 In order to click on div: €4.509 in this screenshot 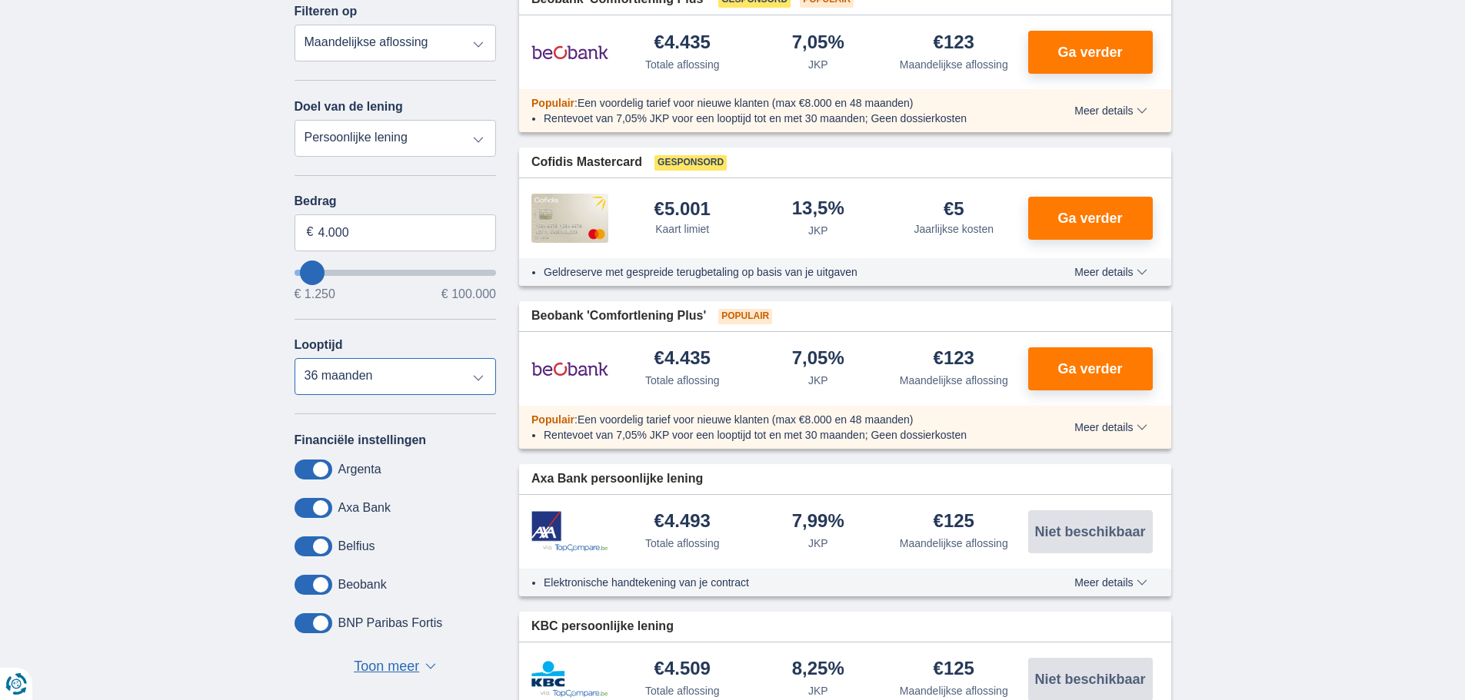, I will do `click(682, 670)`.